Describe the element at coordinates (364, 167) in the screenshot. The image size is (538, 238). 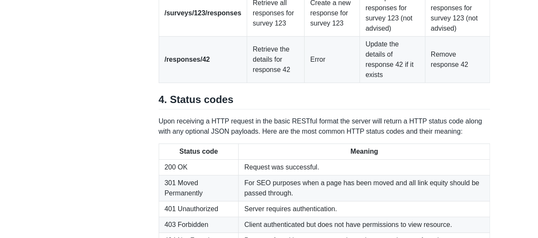
I see `td: Request was successful.` at that location.